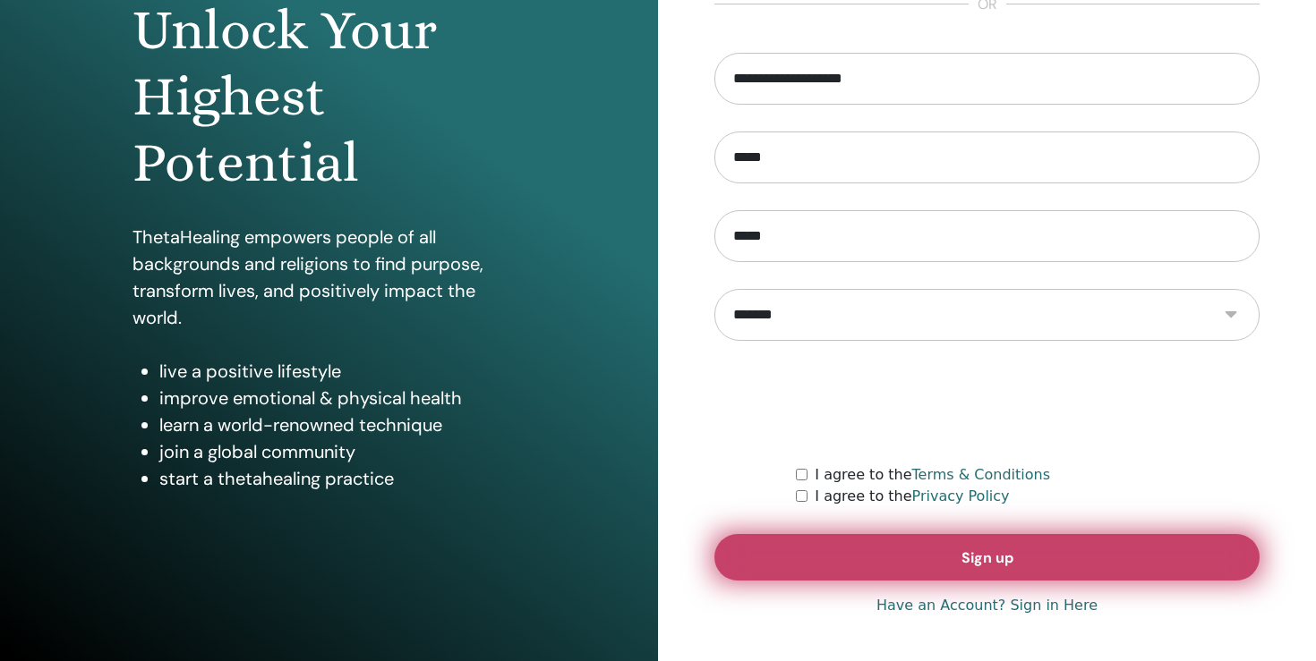 The width and height of the screenshot is (1316, 661). What do you see at coordinates (986, 606) in the screenshot?
I see `a: Have an Account? Sign in Here` at bounding box center [986, 606].